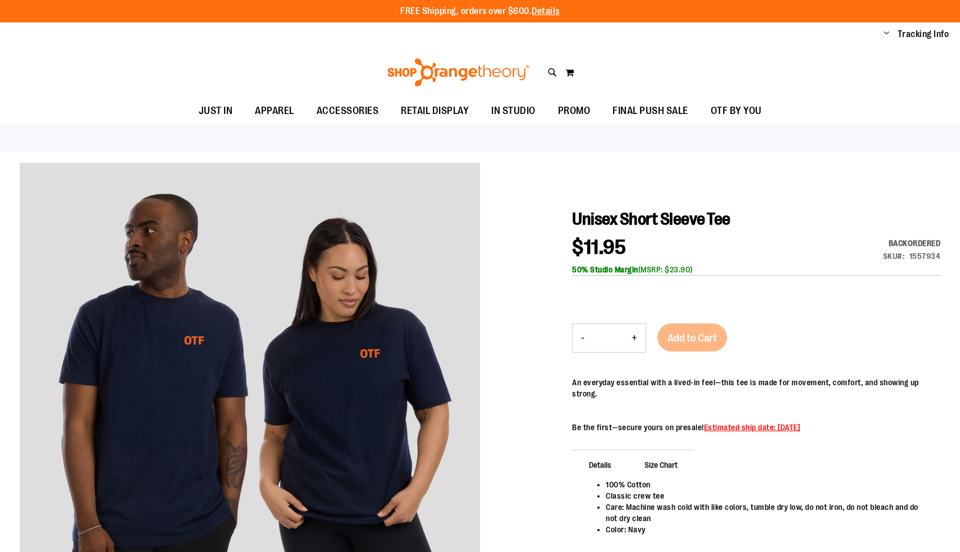 The height and width of the screenshot is (552, 960). Describe the element at coordinates (651, 219) in the screenshot. I see `span: Unisex Short Sleeve Tee` at that location.